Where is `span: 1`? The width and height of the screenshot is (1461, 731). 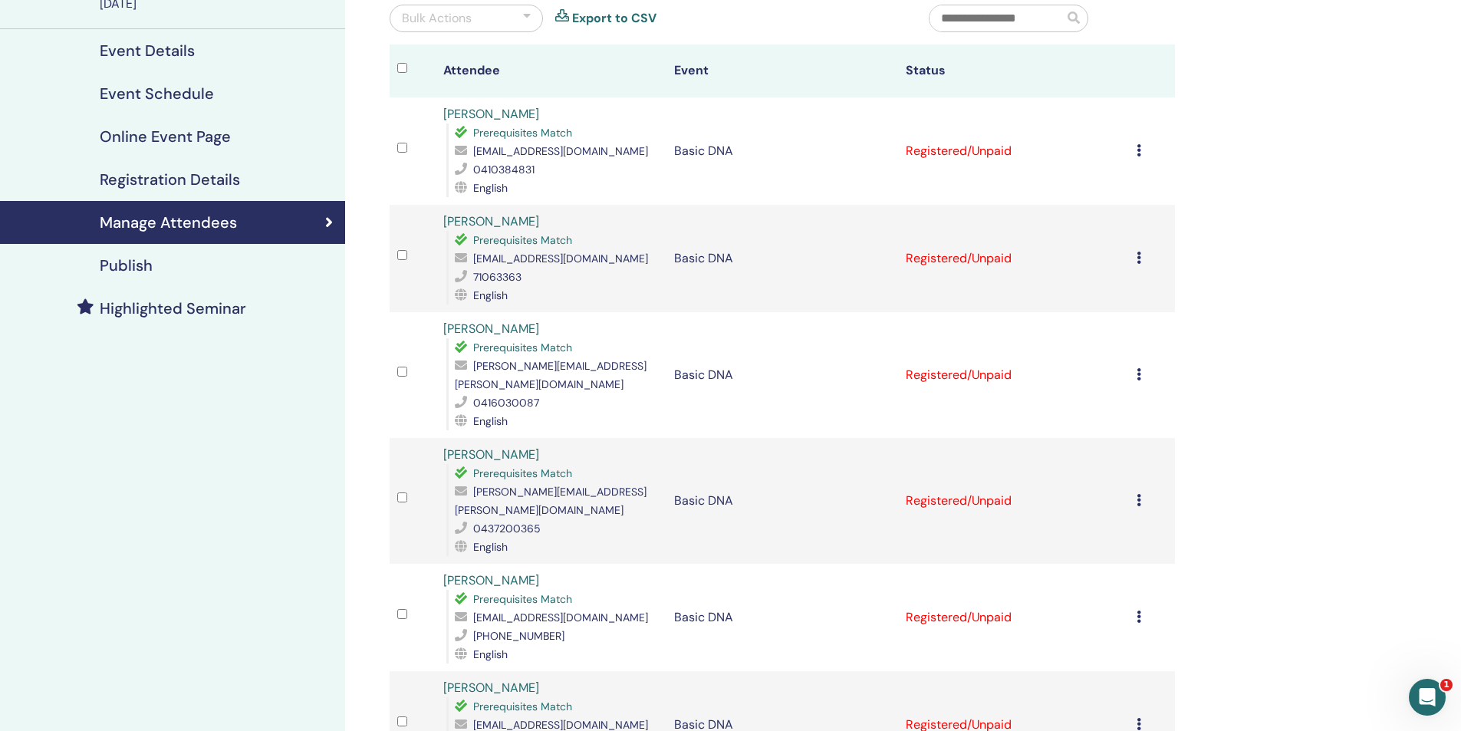
span: 1 is located at coordinates (1446, 685).